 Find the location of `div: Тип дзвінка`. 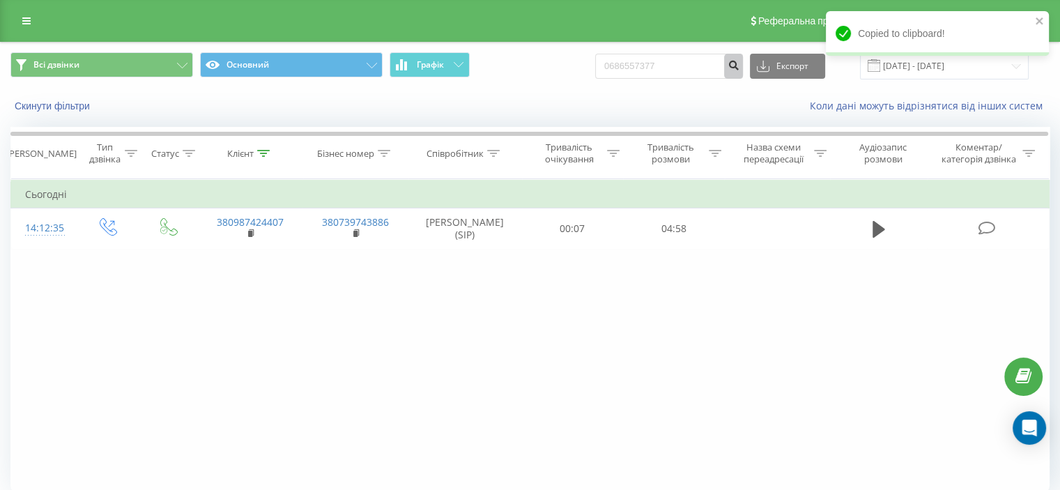

div: Тип дзвінка is located at coordinates (104, 153).